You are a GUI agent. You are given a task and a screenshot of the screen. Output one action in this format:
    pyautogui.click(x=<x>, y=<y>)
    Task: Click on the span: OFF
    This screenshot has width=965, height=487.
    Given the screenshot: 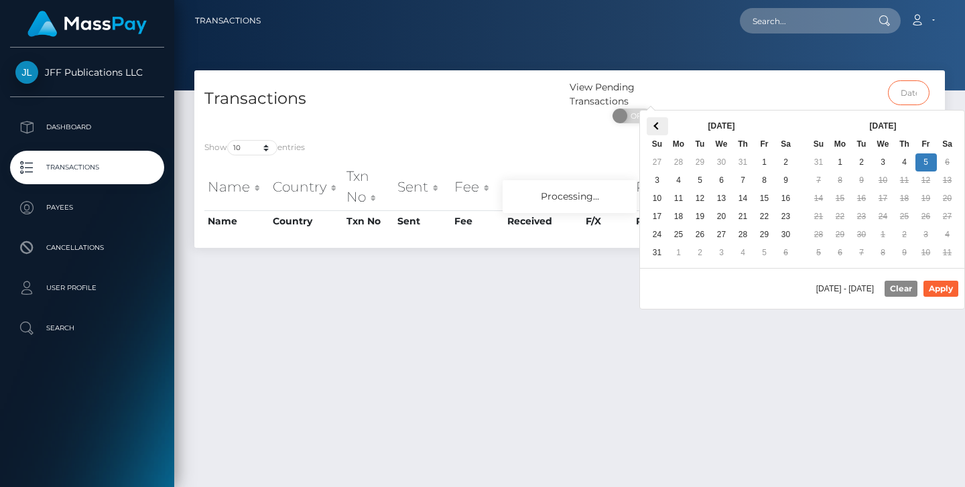 What is the action you would take?
    pyautogui.click(x=637, y=116)
    